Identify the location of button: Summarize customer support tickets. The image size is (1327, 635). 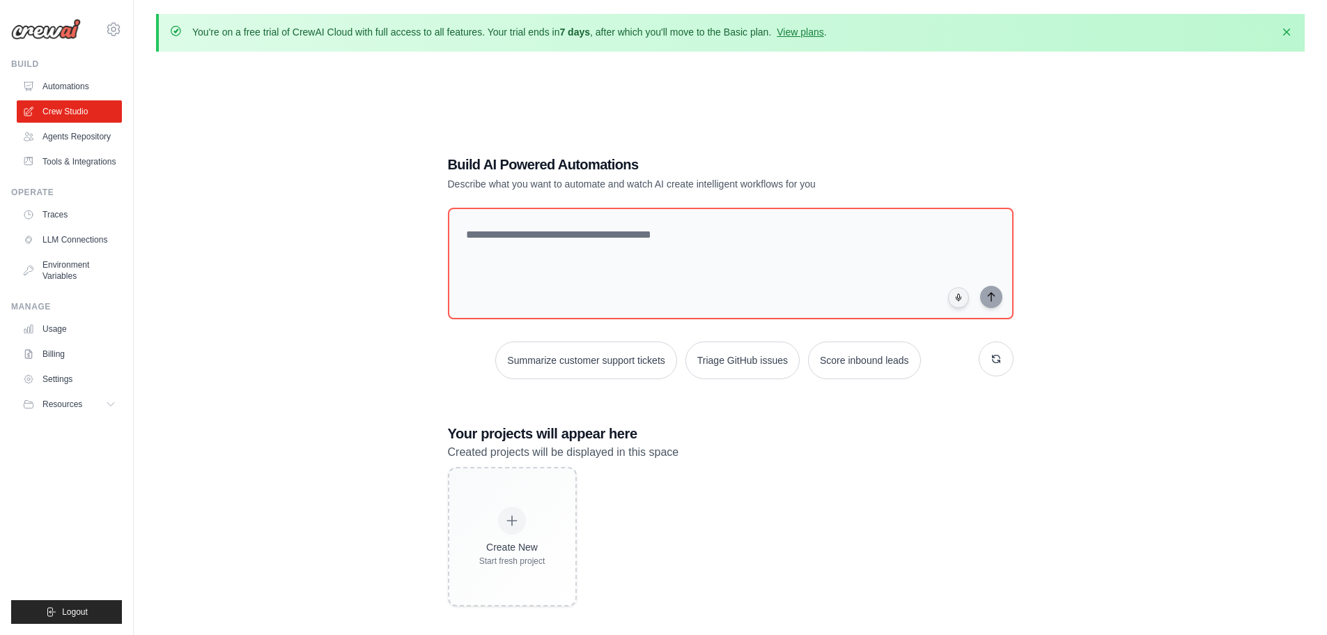
(586, 360).